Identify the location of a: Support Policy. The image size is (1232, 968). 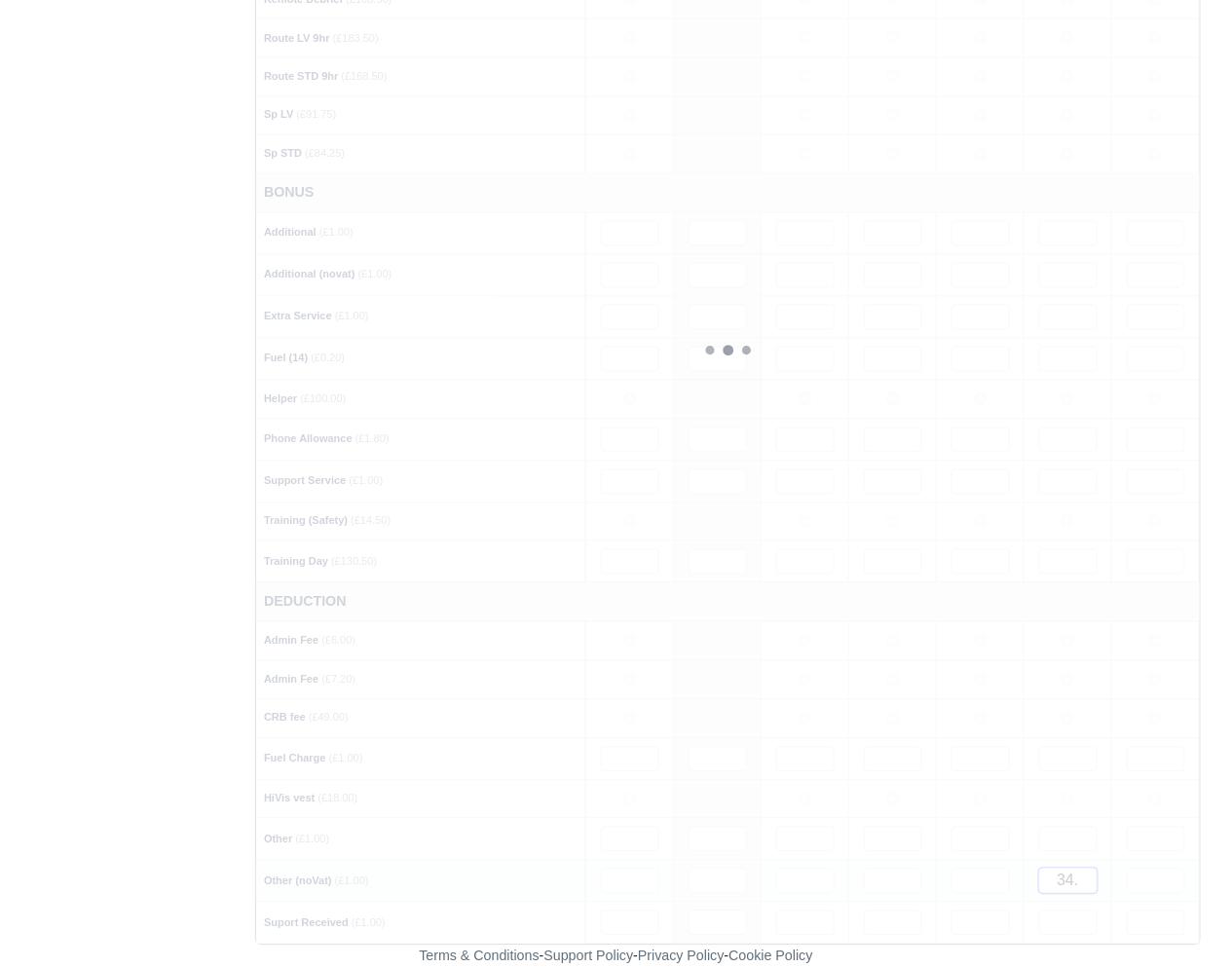
(589, 957).